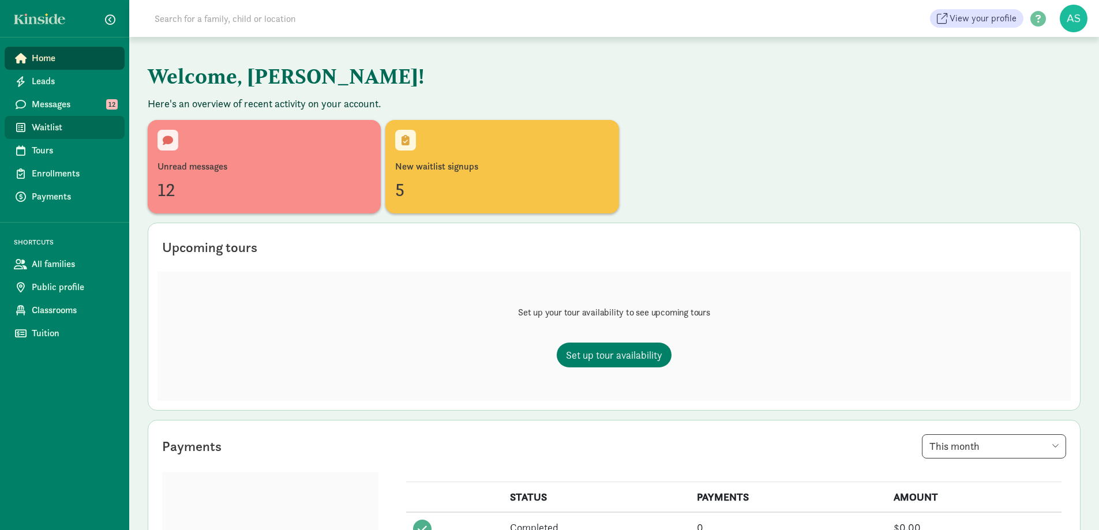  Describe the element at coordinates (73, 151) in the screenshot. I see `span: Tours` at that location.